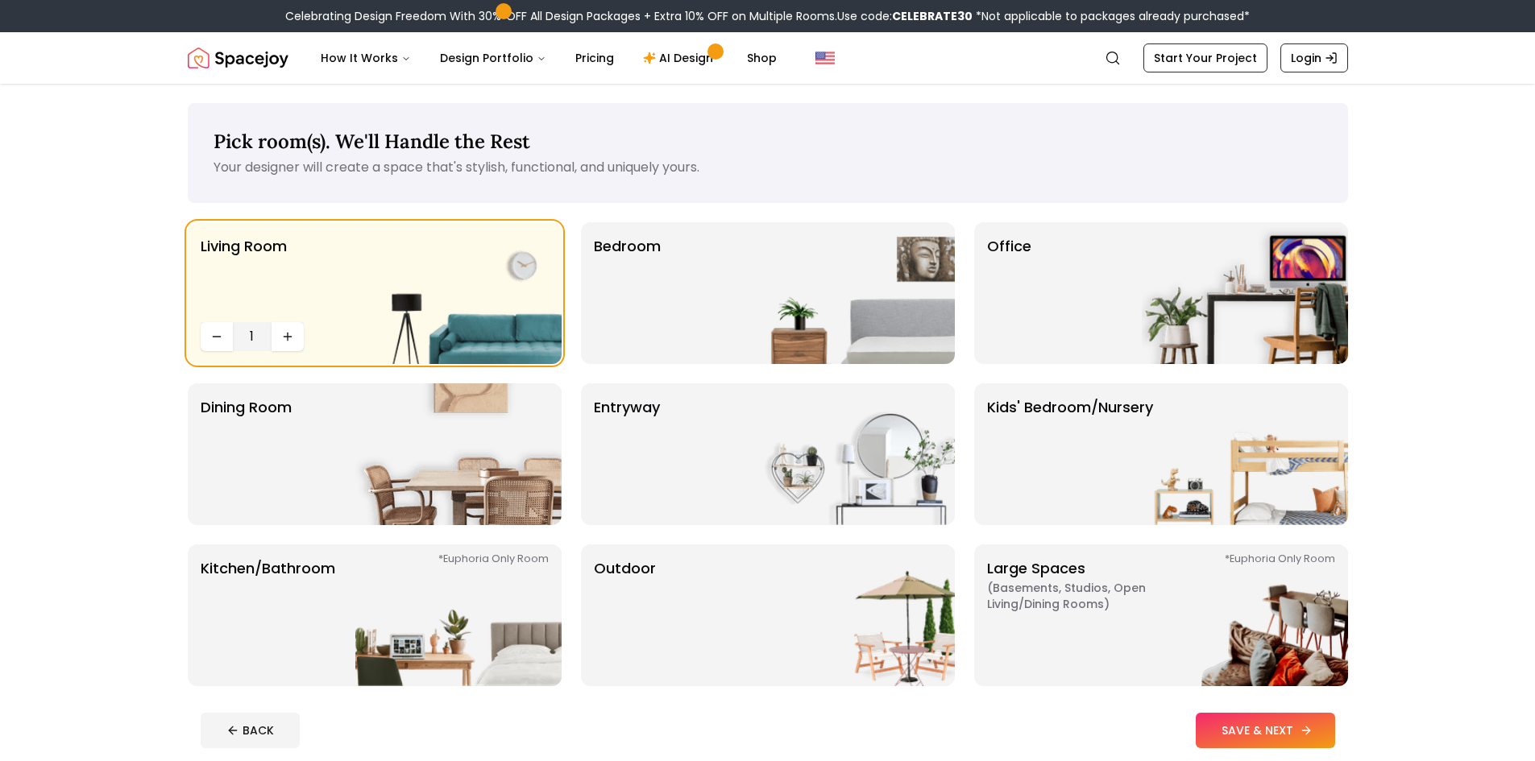 The width and height of the screenshot is (1535, 761). I want to click on img: Dining Room, so click(459, 454).